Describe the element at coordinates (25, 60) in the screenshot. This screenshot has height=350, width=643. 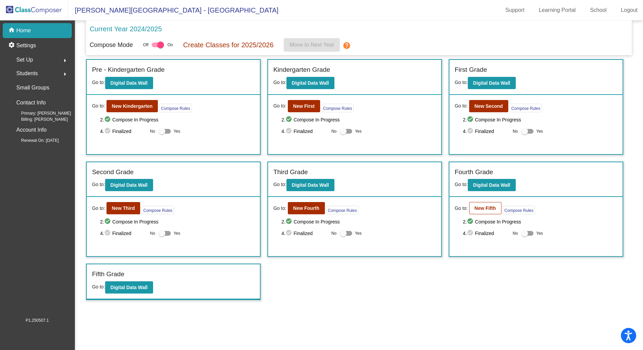
I see `span: Set Up` at that location.